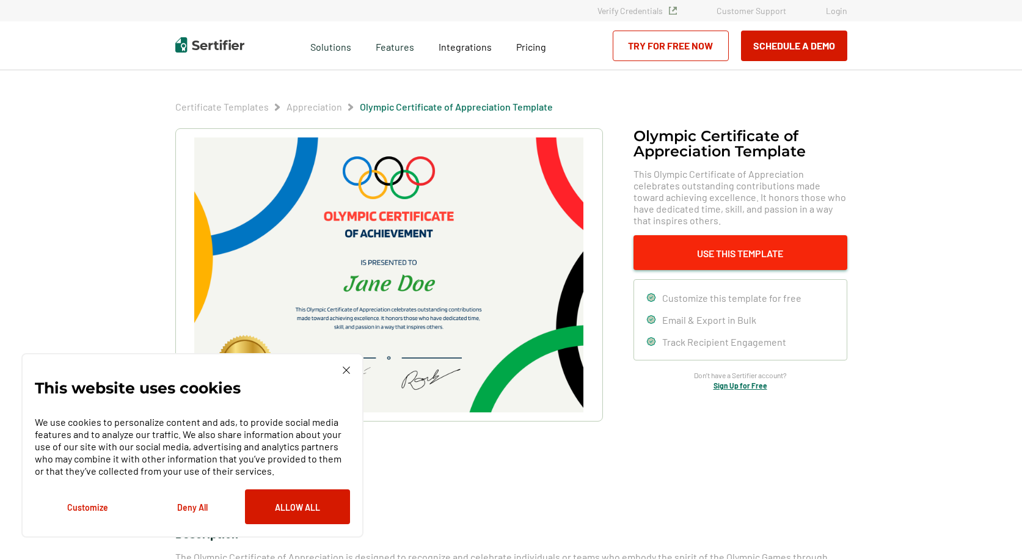 This screenshot has height=559, width=1022. Describe the element at coordinates (992, 530) in the screenshot. I see `div: Chat Widget` at that location.